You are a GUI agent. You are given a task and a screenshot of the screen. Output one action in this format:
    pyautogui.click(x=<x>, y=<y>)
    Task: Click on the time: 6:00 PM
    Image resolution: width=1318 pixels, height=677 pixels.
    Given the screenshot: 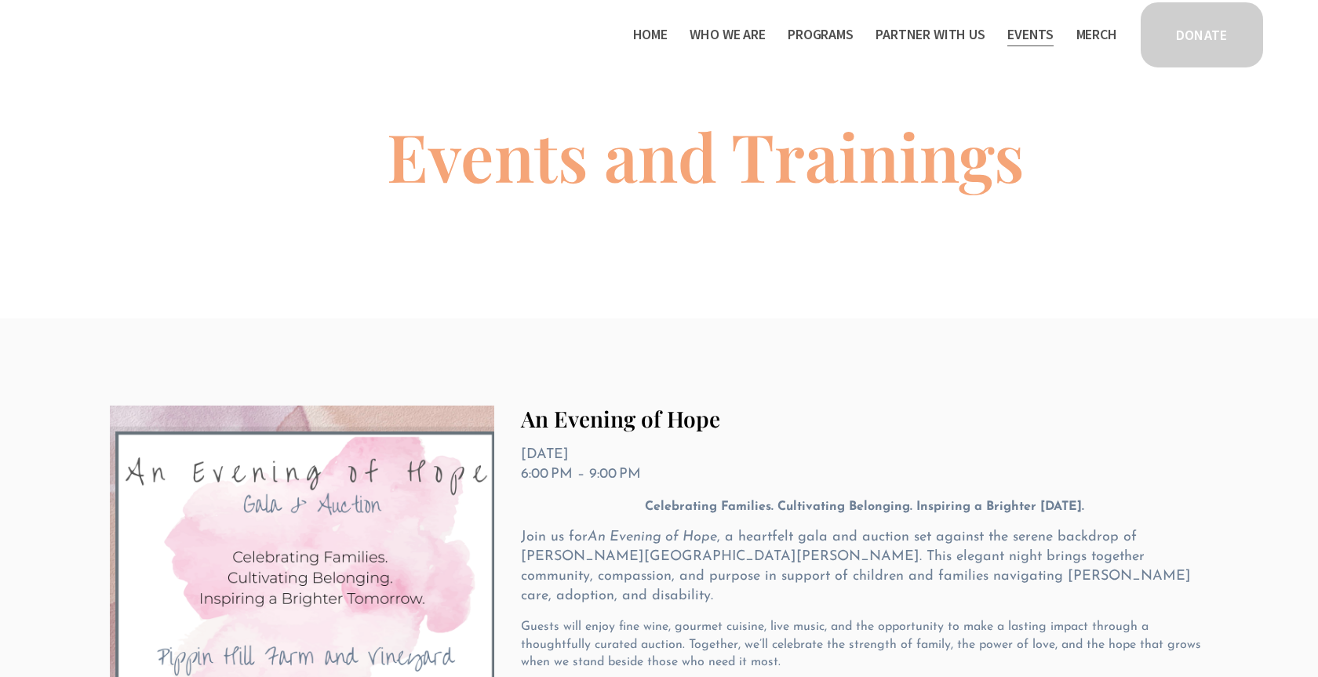 What is the action you would take?
    pyautogui.click(x=547, y=475)
    